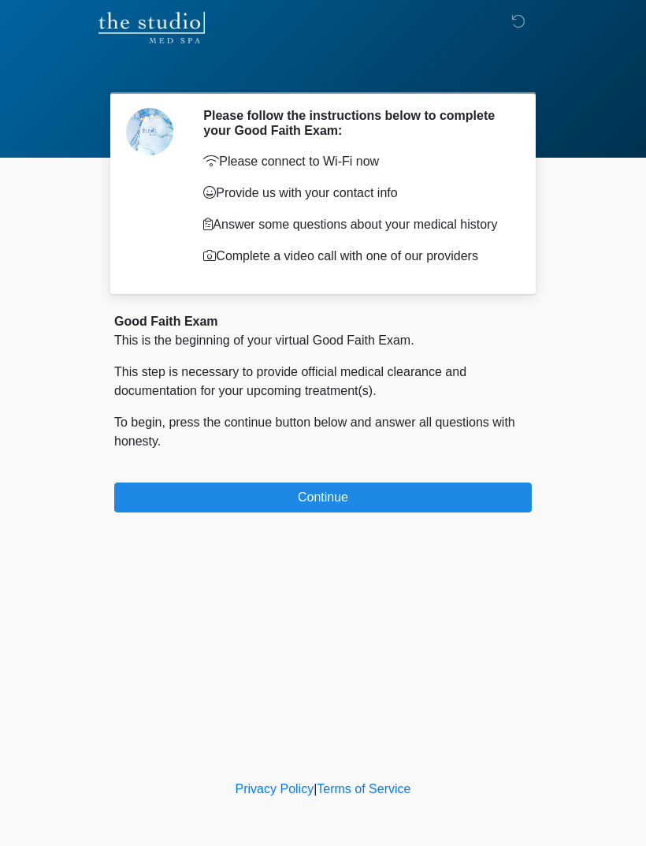 Image resolution: width=646 pixels, height=846 pixels. Describe the element at coordinates (323, 432) in the screenshot. I see `p: To begin, press the continue button below and answer all questions with honesty.` at that location.